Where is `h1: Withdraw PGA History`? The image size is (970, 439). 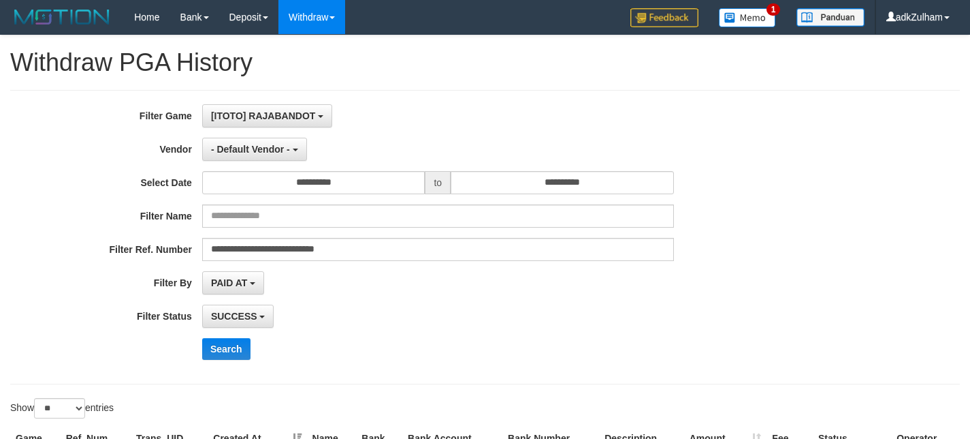 h1: Withdraw PGA History is located at coordinates (485, 63).